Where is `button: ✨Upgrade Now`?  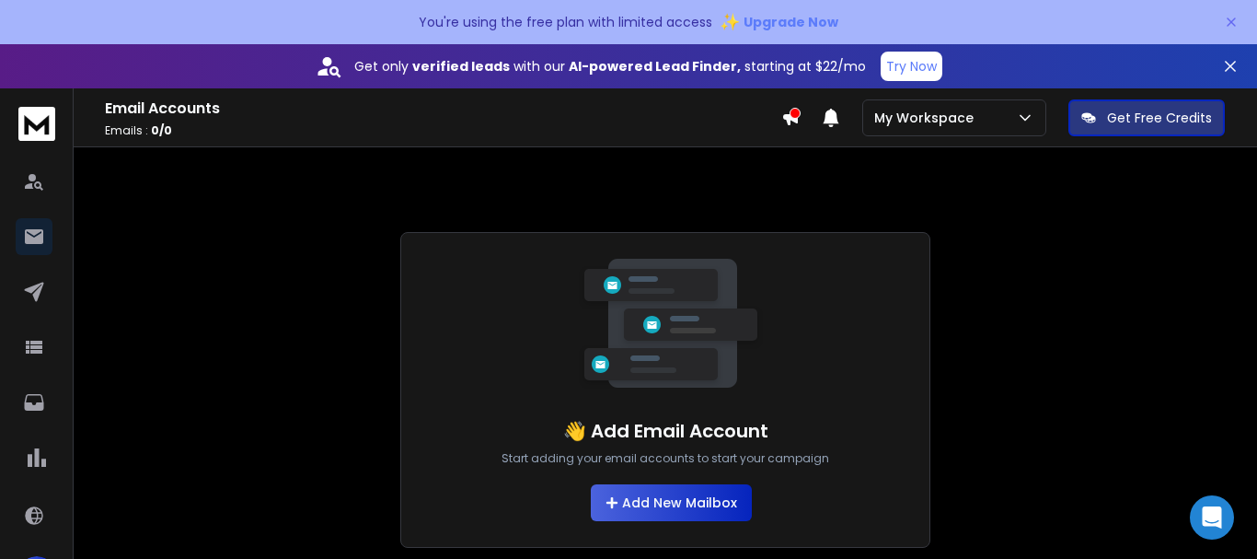
button: ✨Upgrade Now is located at coordinates (779, 22).